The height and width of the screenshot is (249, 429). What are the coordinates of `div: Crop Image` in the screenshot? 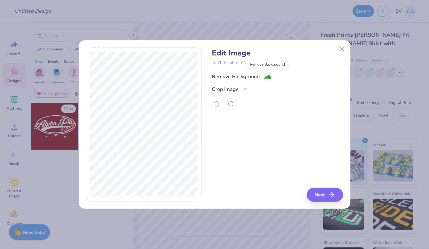 It's located at (225, 89).